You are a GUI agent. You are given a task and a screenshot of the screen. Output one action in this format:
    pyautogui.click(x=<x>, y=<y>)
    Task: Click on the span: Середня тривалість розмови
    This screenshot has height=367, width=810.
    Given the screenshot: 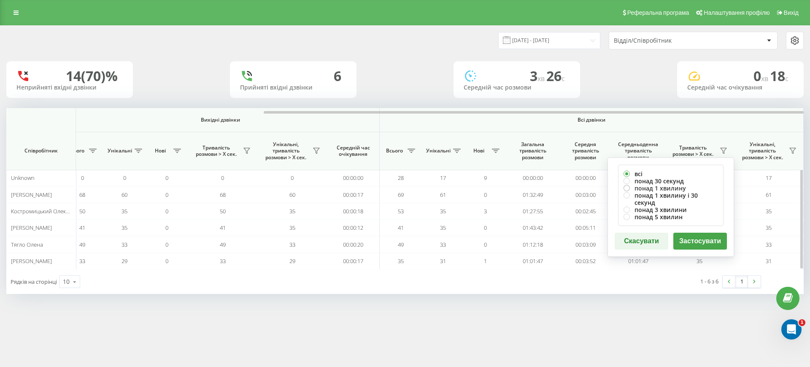 What is the action you would take?
    pyautogui.click(x=585, y=151)
    